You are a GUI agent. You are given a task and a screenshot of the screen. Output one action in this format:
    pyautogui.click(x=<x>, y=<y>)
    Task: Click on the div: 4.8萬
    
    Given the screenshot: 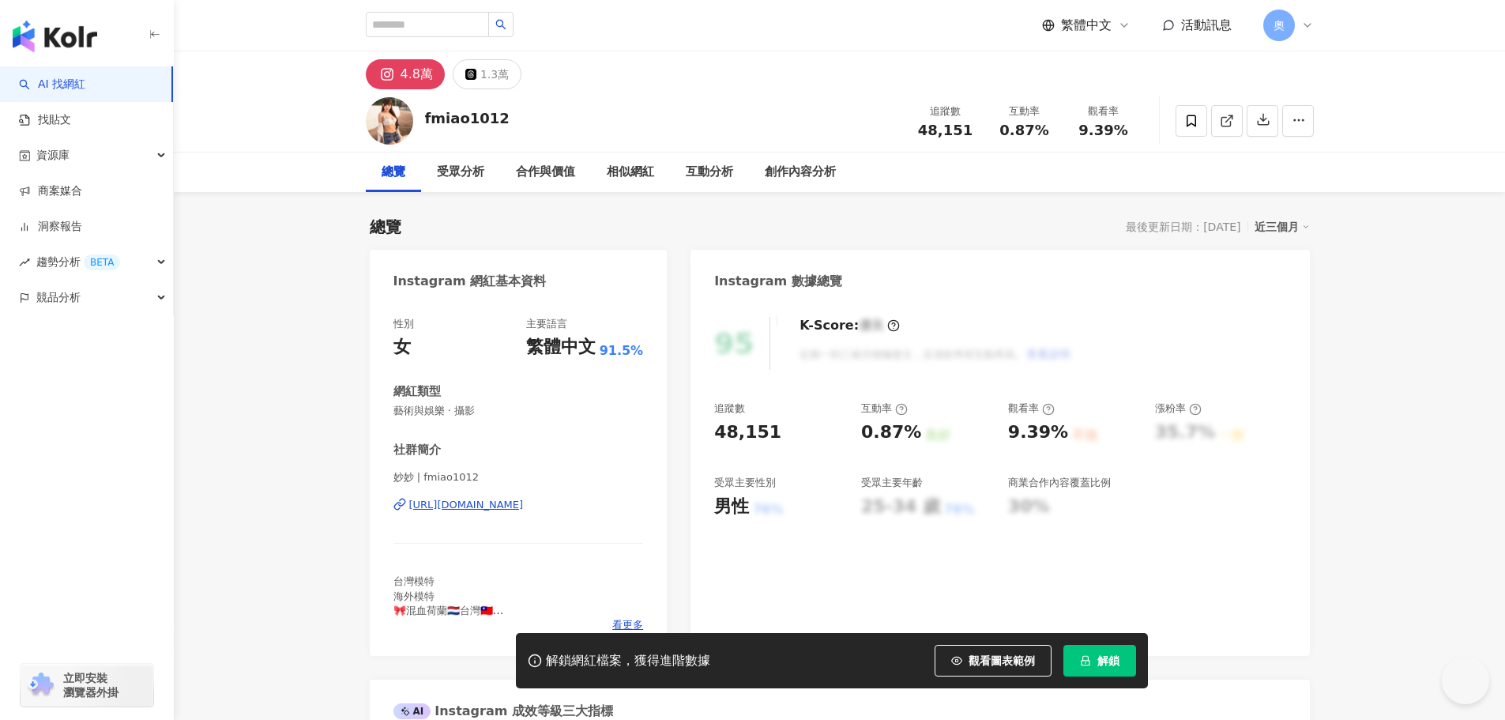 What is the action you would take?
    pyautogui.click(x=416, y=74)
    